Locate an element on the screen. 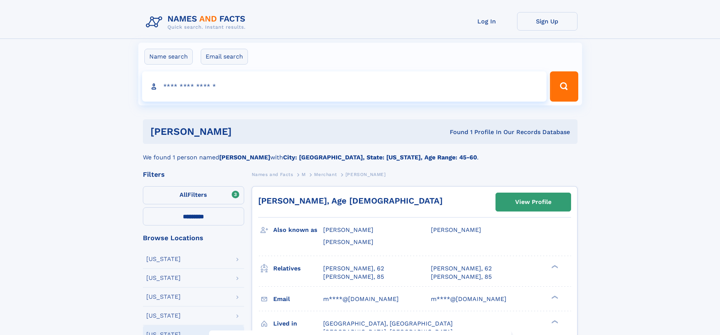 Image resolution: width=720 pixels, height=335 pixels. h3: Relatives is located at coordinates (298, 269).